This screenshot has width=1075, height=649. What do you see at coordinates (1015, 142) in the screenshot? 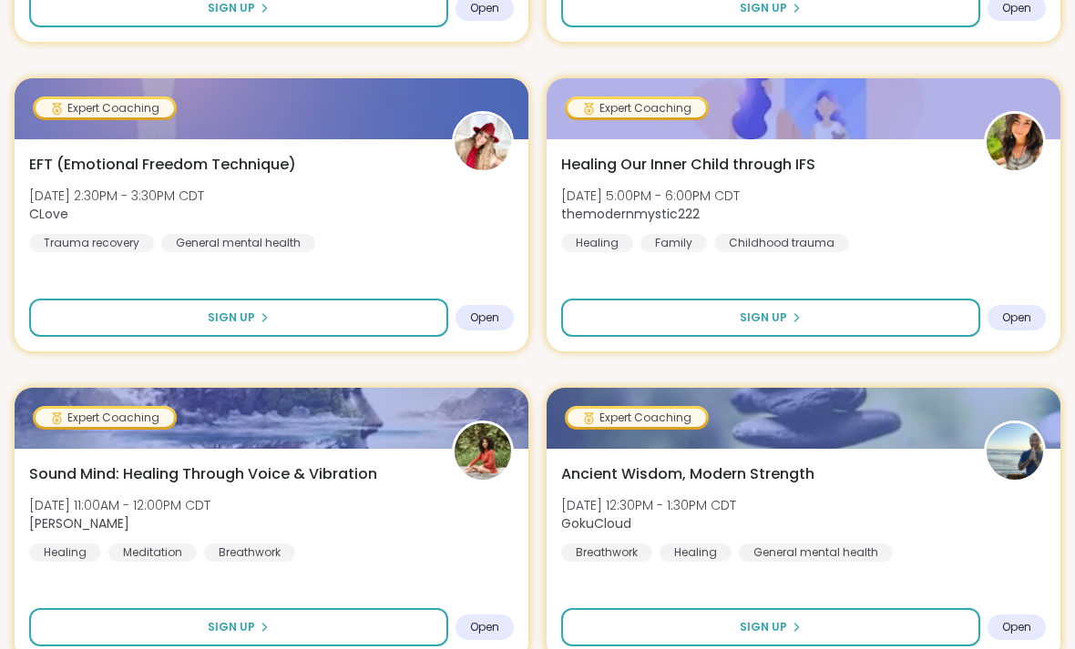
I see `img: themodernmystic222` at bounding box center [1015, 142].